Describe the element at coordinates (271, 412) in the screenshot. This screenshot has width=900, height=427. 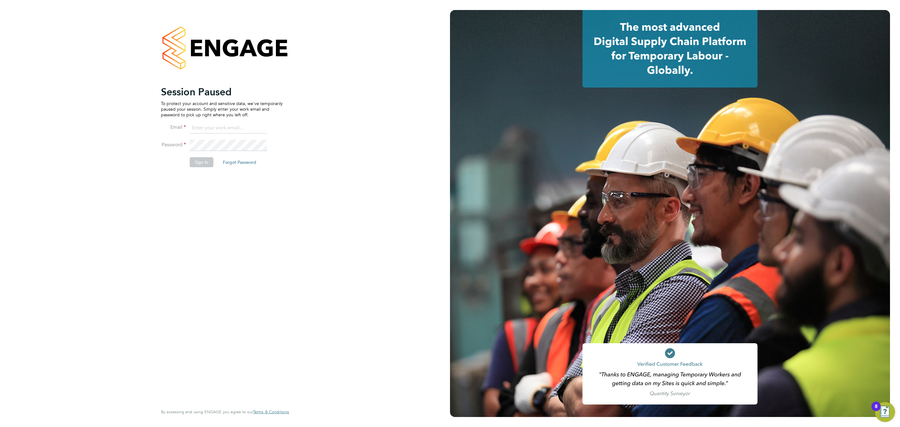
I see `a: Terms & Conditions` at that location.